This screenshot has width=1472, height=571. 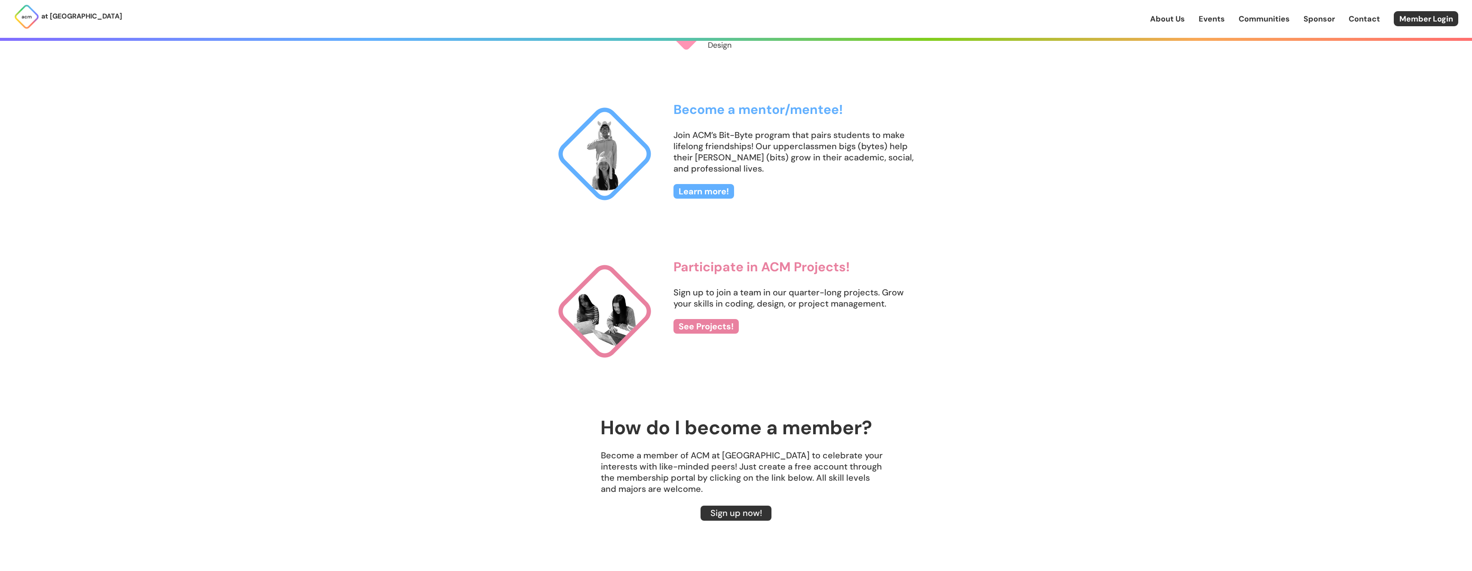 What do you see at coordinates (706, 326) in the screenshot?
I see `a: See Projects!` at bounding box center [706, 326].